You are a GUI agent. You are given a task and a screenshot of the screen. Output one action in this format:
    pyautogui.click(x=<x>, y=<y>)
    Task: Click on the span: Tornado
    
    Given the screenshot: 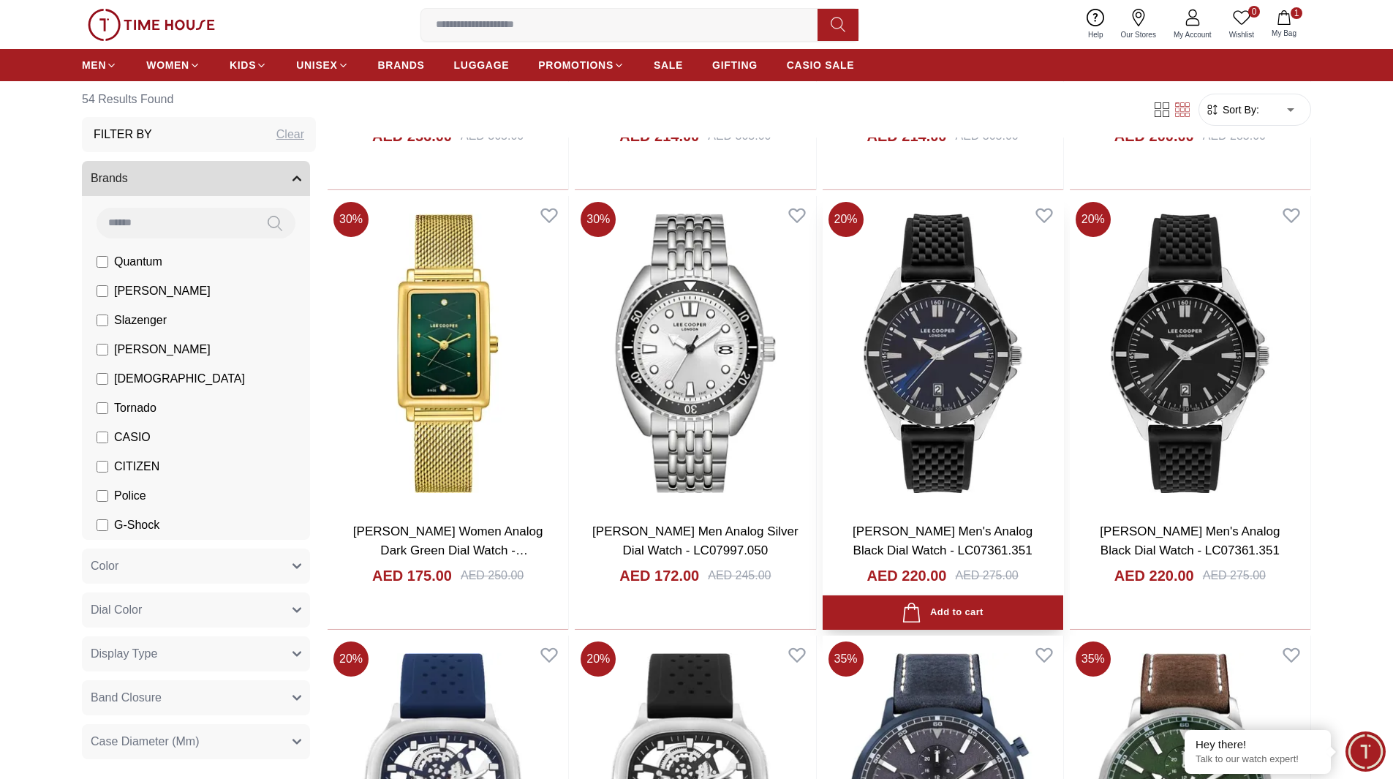 What is the action you would take?
    pyautogui.click(x=135, y=408)
    